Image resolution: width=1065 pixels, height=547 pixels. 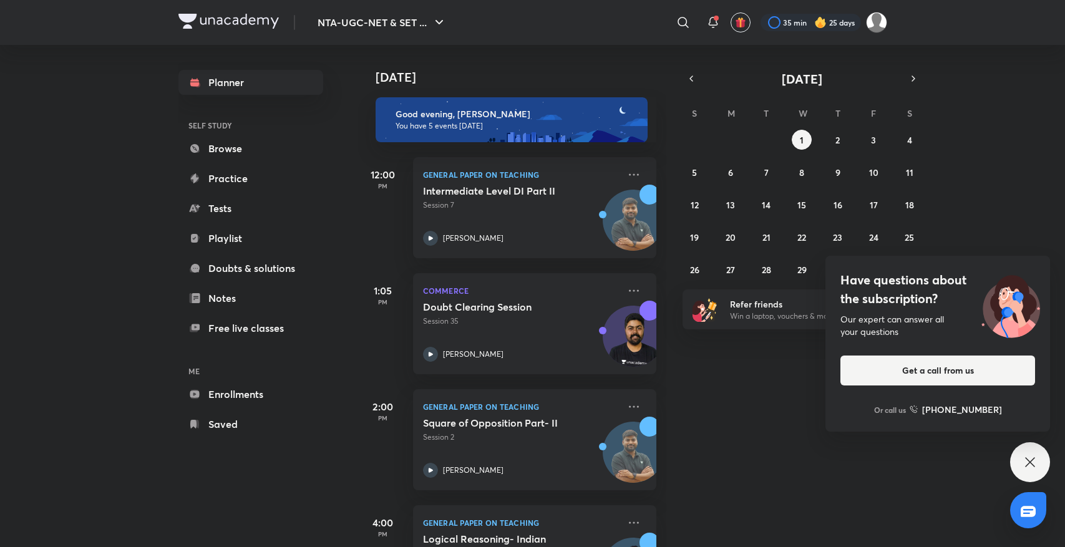 I want to click on abbr: October 21, 2025, so click(x=766, y=237).